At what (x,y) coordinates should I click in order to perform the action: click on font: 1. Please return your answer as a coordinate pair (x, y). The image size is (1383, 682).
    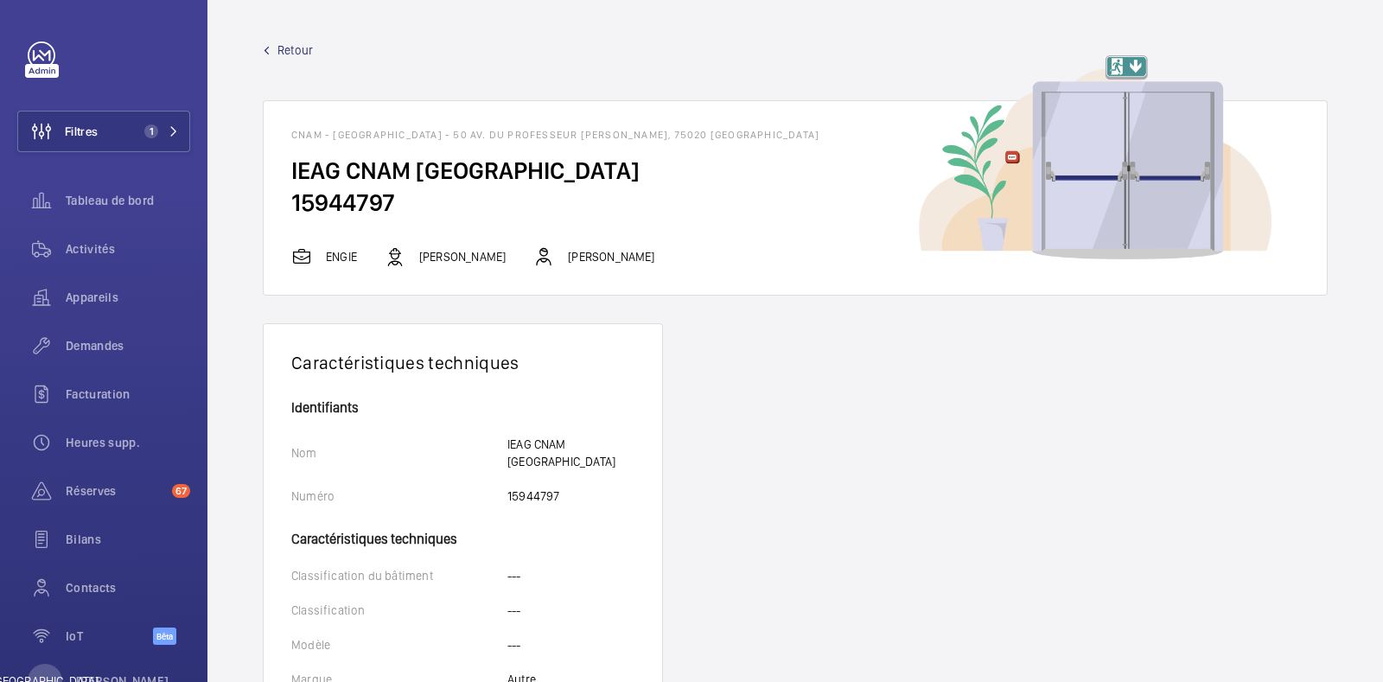
    Looking at the image, I should click on (151, 131).